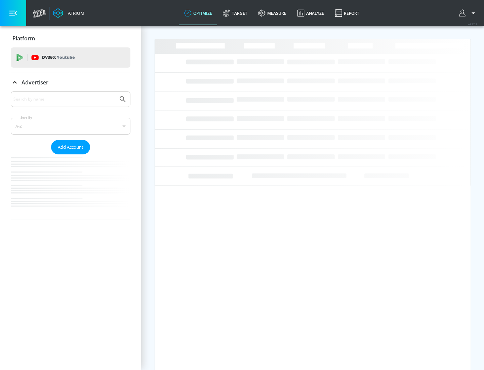  Describe the element at coordinates (71, 58) in the screenshot. I see `div: DV360: Youtube` at that location.